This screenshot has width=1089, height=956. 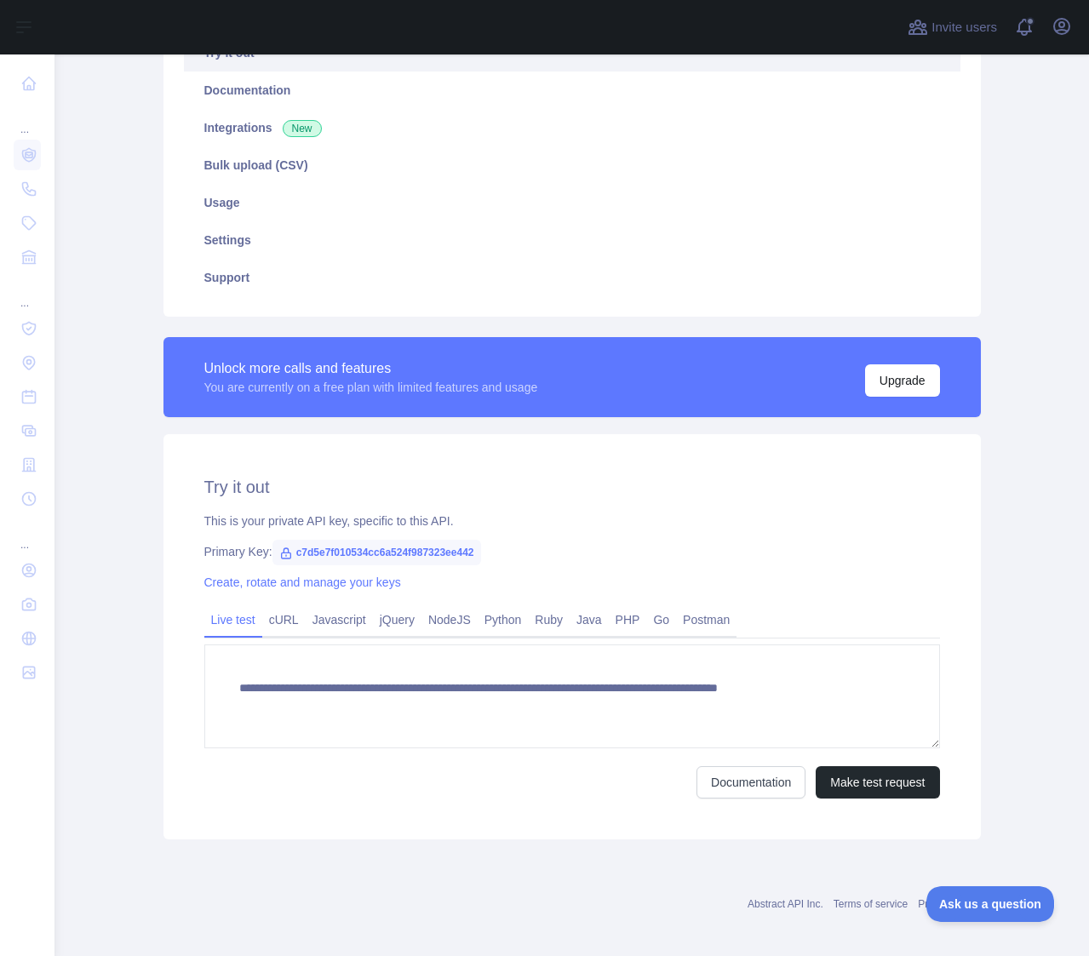 I want to click on a: Create, rotate and manage your keys, so click(x=302, y=583).